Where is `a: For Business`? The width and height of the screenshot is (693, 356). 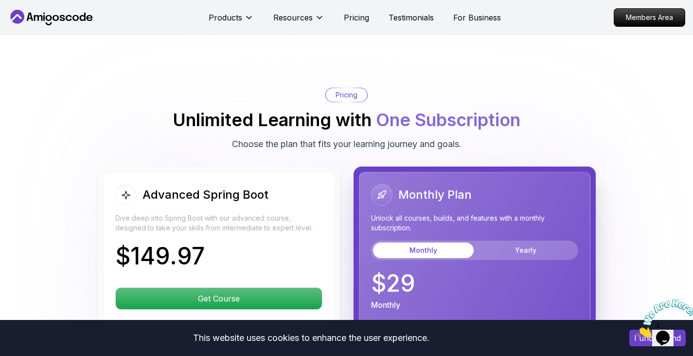 a: For Business is located at coordinates (477, 18).